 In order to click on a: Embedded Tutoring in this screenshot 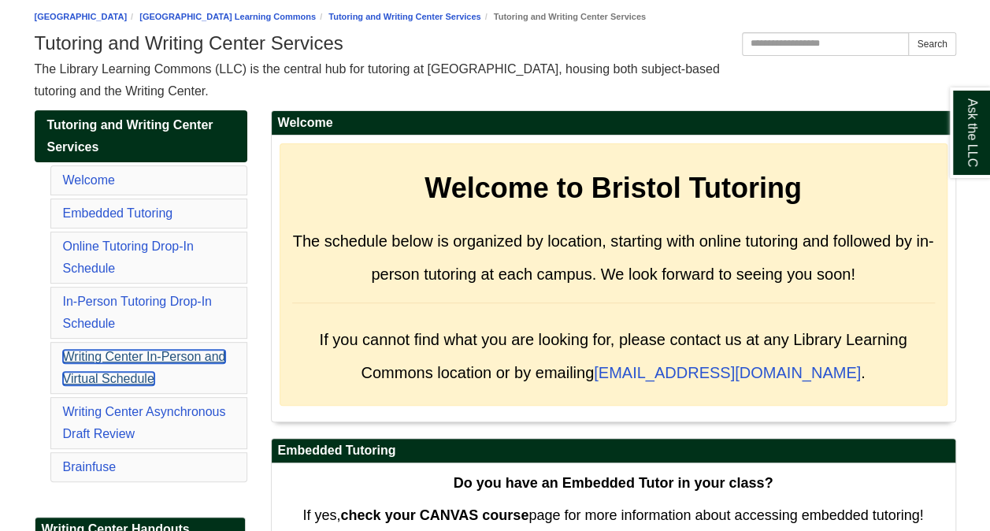, I will do `click(118, 213)`.